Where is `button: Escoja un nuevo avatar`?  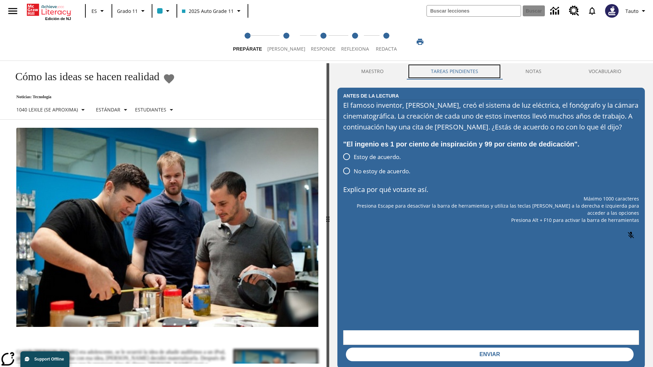
button: Escoja un nuevo avatar is located at coordinates (612, 11).